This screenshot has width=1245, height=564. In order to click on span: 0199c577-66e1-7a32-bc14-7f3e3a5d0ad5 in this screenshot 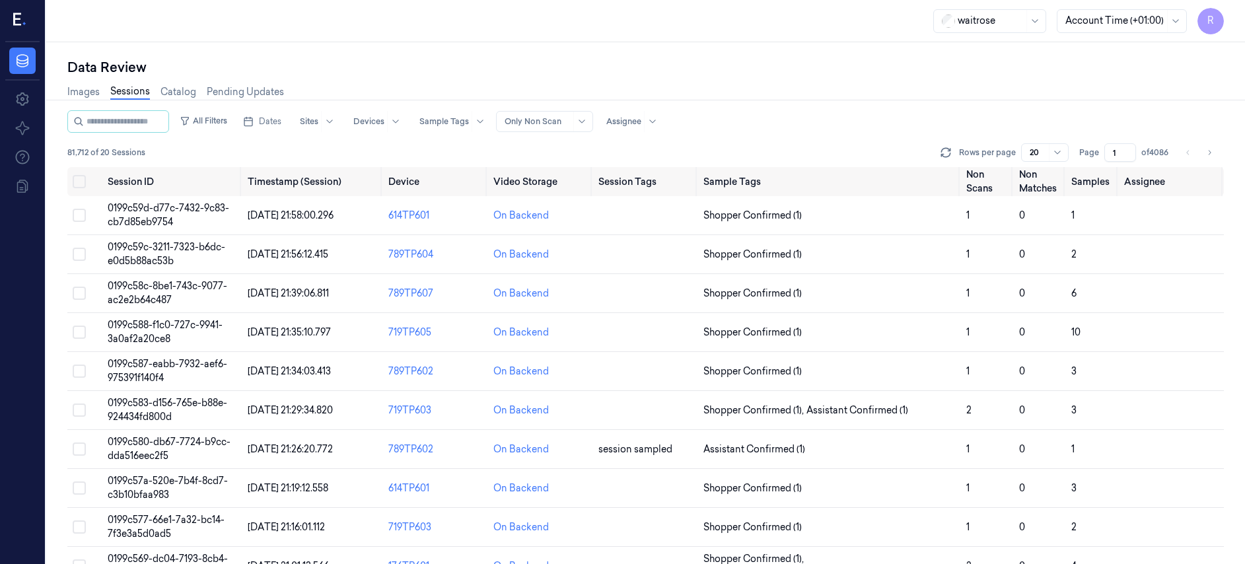, I will do `click(166, 526)`.